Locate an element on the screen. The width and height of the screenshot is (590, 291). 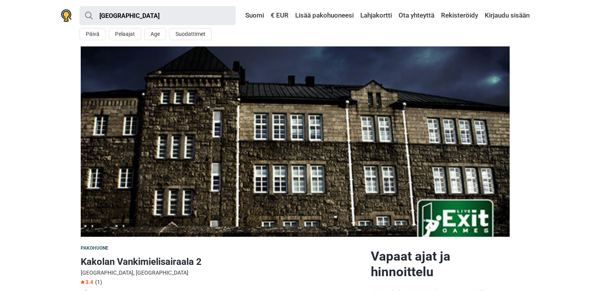
a: Kakolan Vankimielisairaala 2 photo 1 is located at coordinates (295, 142).